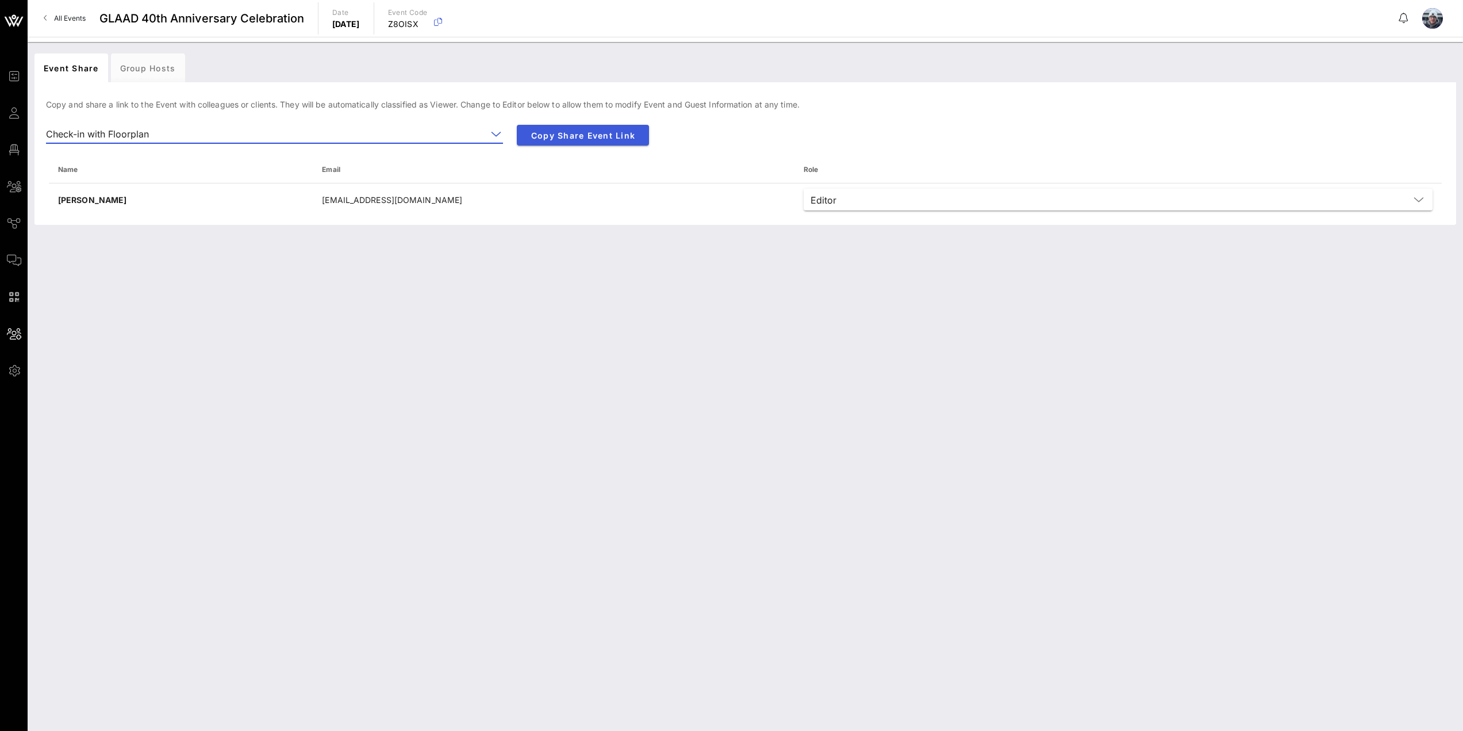 The width and height of the screenshot is (1463, 731). I want to click on a: All Events, so click(64, 18).